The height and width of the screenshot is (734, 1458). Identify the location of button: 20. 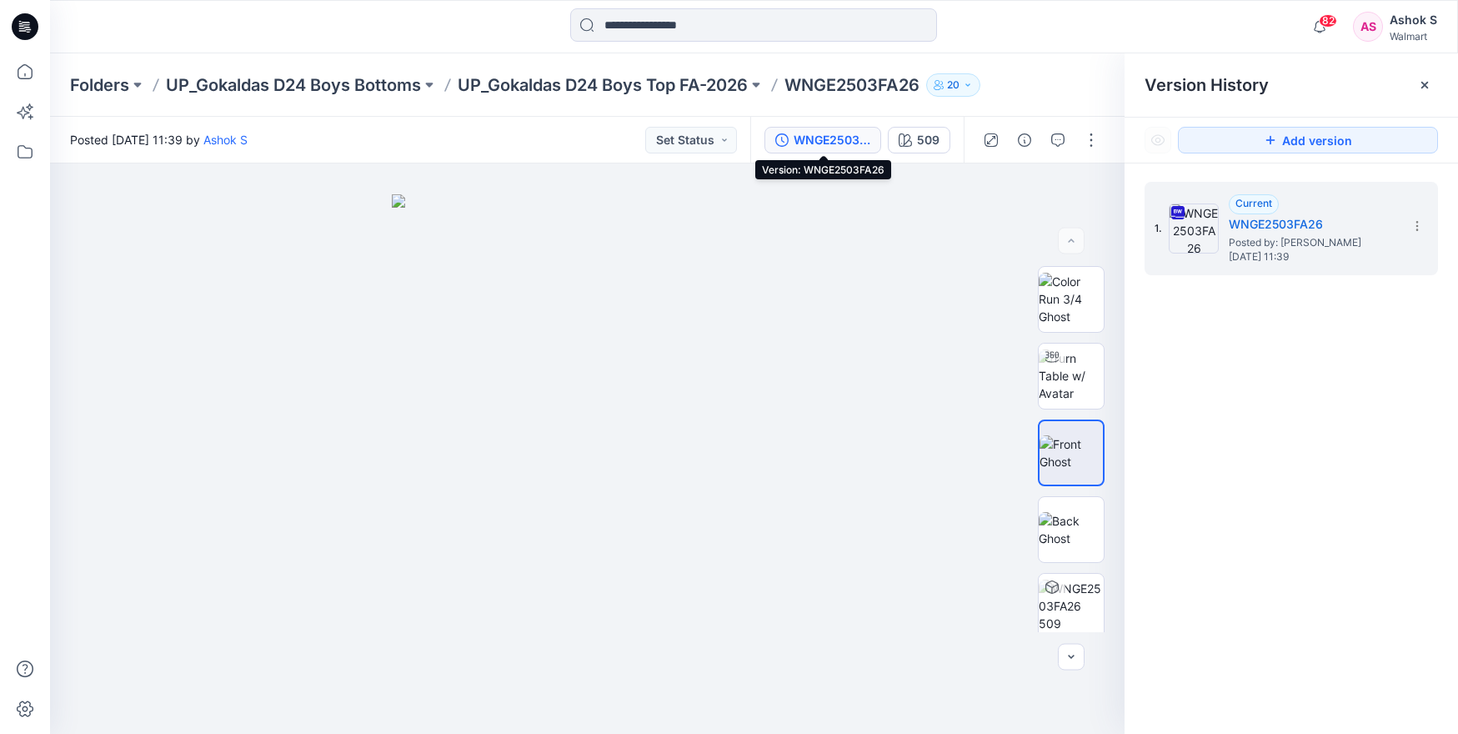
(953, 85).